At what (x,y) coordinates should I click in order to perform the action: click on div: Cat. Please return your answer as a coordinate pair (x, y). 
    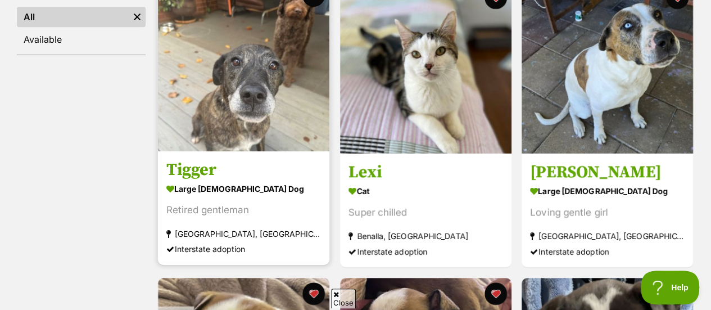
    Looking at the image, I should click on (426, 191).